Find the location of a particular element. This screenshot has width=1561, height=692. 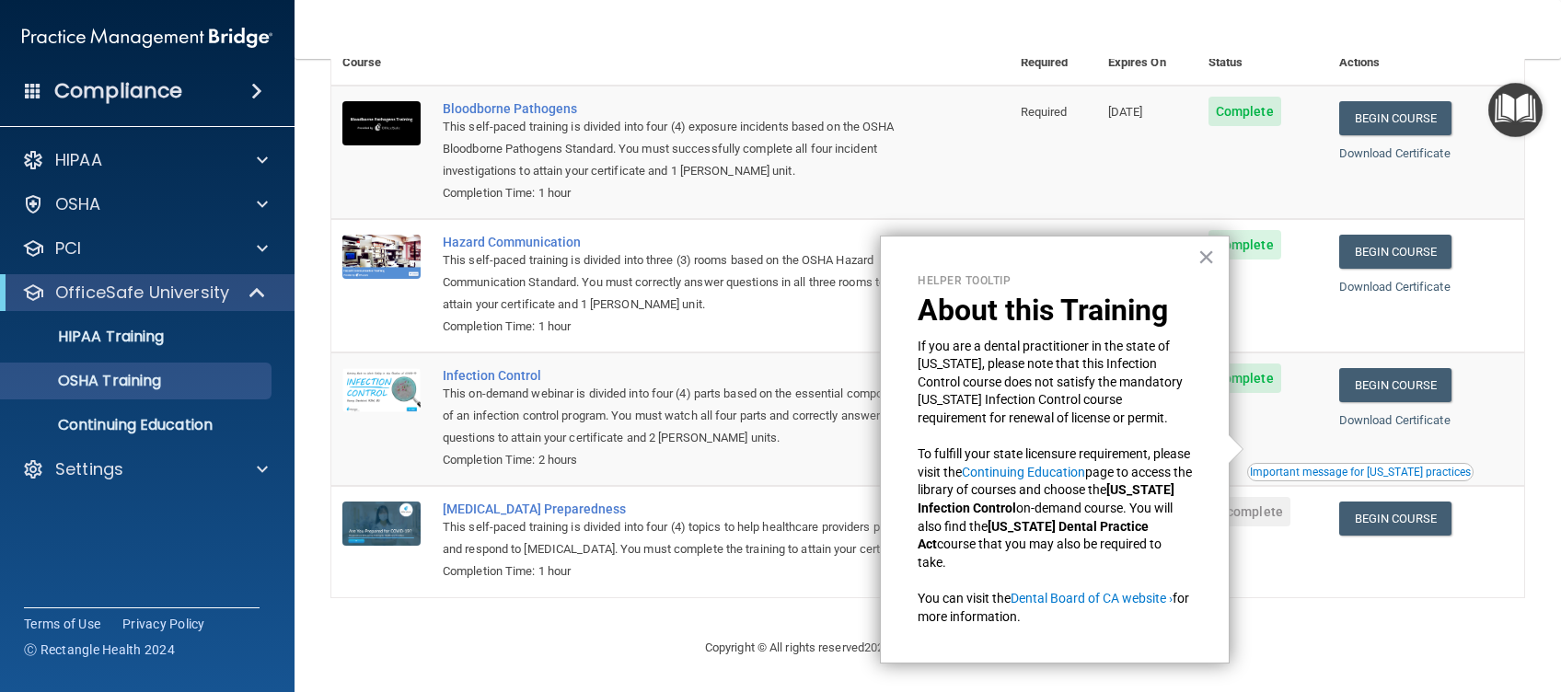

th: Course is located at coordinates (381, 63).